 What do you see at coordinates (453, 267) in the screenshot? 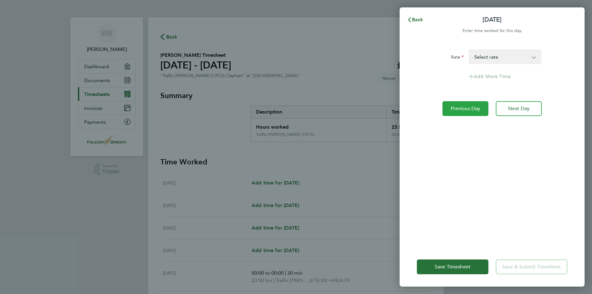
I see `span: Save Timesheet` at bounding box center [453, 267].